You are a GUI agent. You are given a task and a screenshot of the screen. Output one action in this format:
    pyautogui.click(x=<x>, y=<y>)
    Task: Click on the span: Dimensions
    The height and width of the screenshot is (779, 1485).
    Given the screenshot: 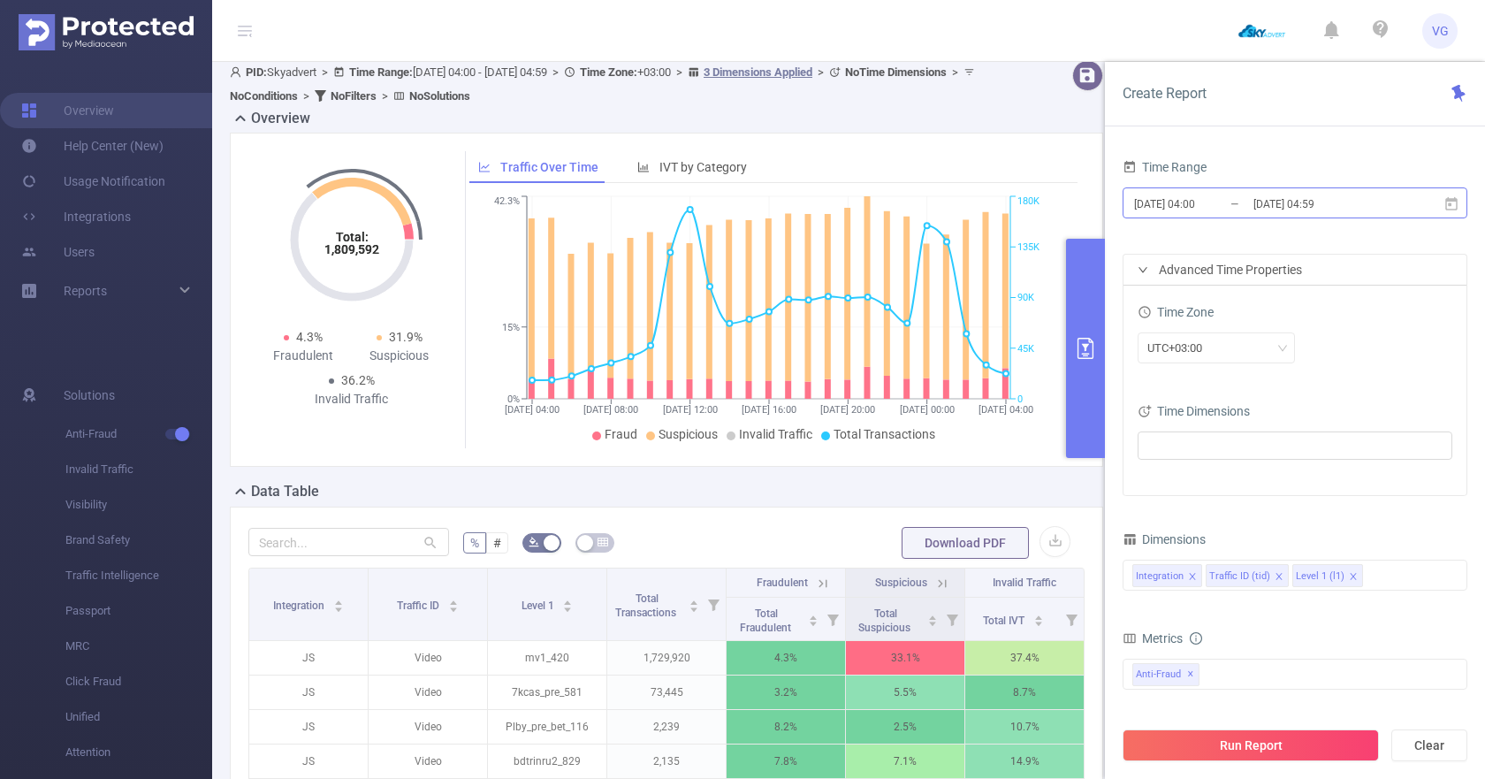 What is the action you would take?
    pyautogui.click(x=1164, y=539)
    